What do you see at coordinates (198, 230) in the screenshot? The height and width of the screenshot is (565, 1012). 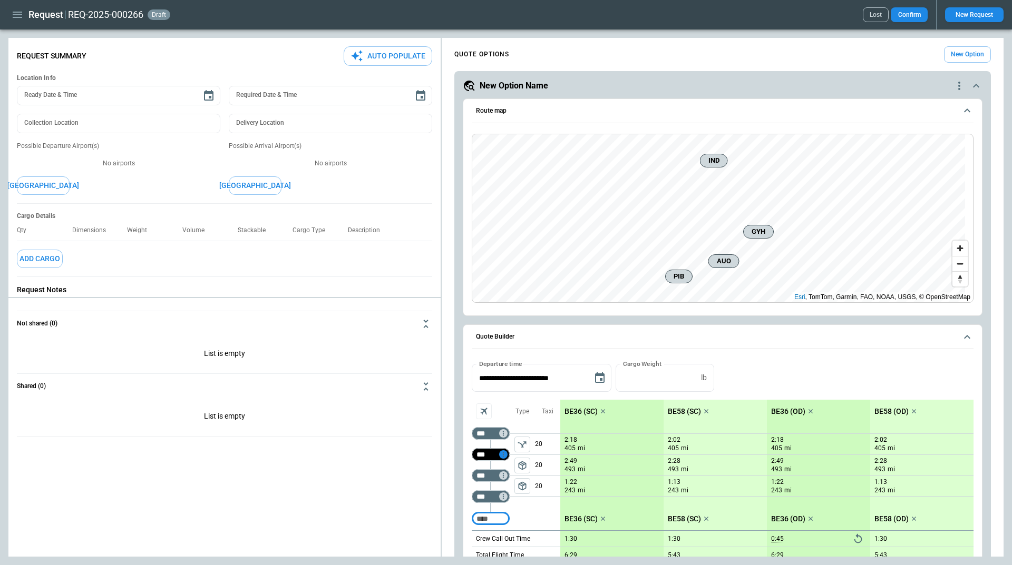 I see `p: Volume` at bounding box center [198, 230].